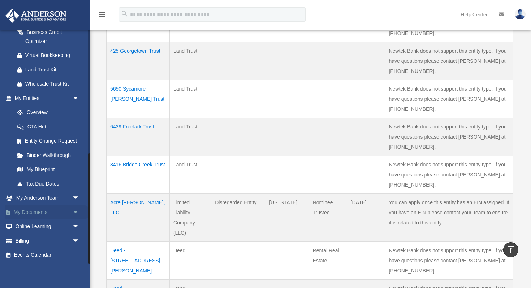 This screenshot has width=531, height=288. What do you see at coordinates (48, 241) in the screenshot?
I see `a: Billingarrow_drop_down` at bounding box center [48, 241].